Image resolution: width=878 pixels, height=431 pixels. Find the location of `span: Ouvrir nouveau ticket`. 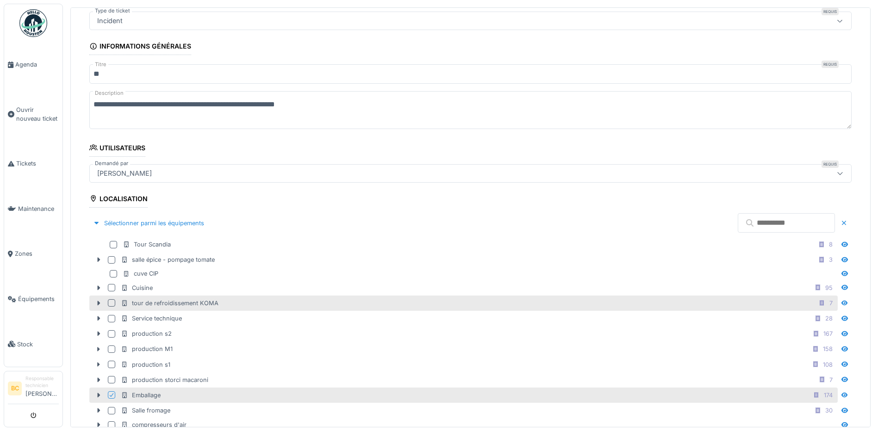

span: Ouvrir nouveau ticket is located at coordinates (37, 114).